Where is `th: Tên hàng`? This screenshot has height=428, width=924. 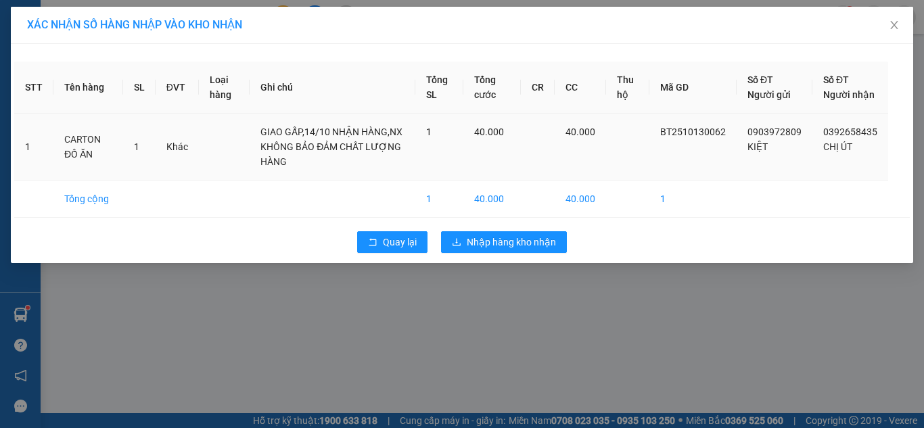
th: Tên hàng is located at coordinates (88, 87).